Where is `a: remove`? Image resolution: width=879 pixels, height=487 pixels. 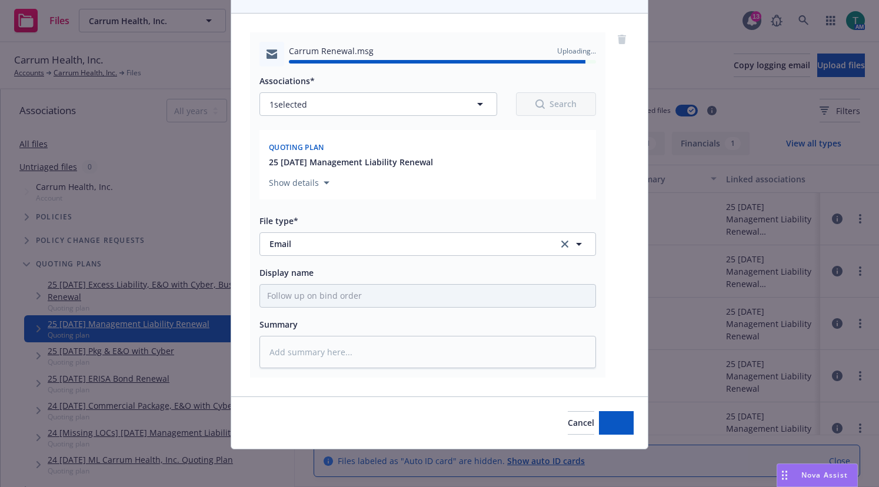
a: remove is located at coordinates (622, 39).